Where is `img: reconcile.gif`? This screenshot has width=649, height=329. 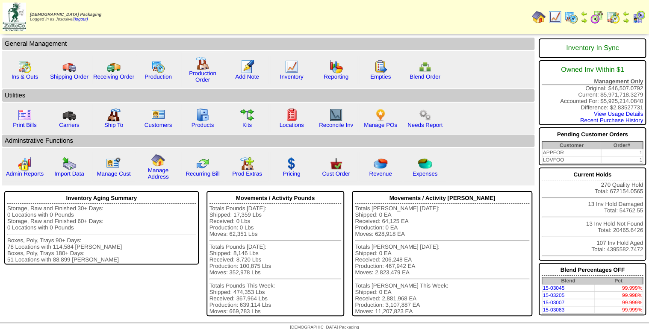
img: reconcile.gif is located at coordinates (203, 164).